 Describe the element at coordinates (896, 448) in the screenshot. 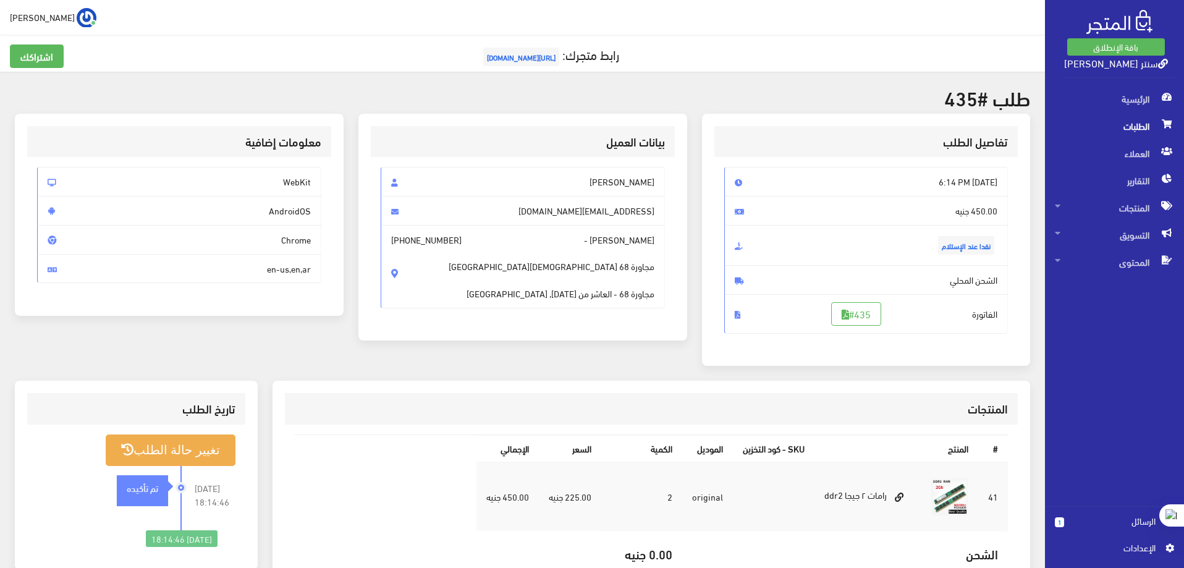

I see `th: المنتج` at that location.